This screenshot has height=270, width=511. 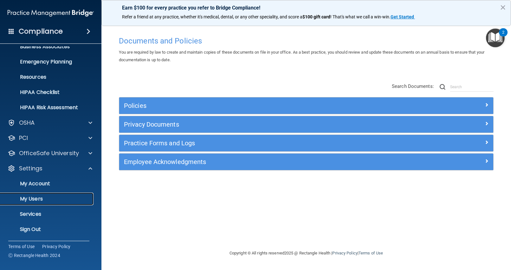 I want to click on h5: Employee Acknowledgments, so click(x=259, y=162).